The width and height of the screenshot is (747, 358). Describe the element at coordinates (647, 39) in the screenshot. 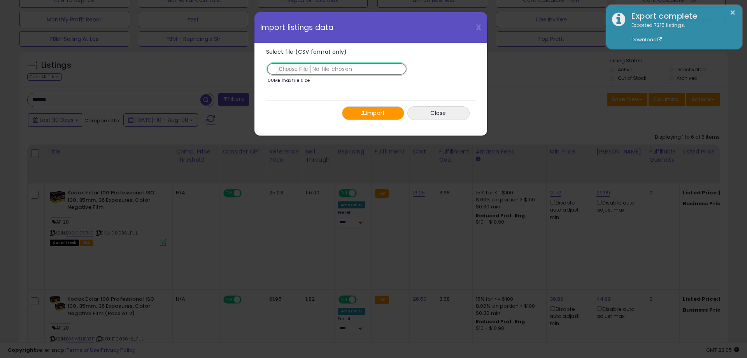

I see `a: Download` at that location.